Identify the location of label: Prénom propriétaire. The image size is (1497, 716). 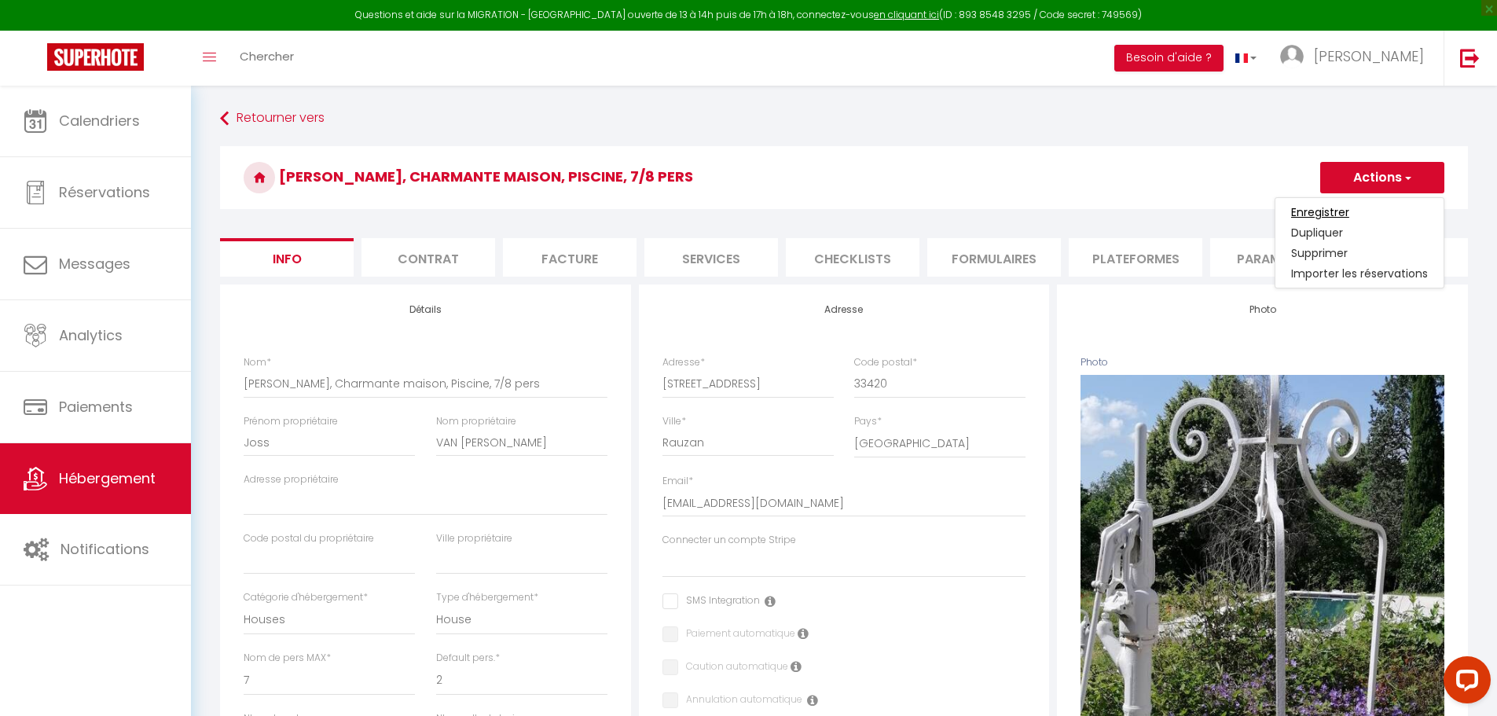
(291, 421).